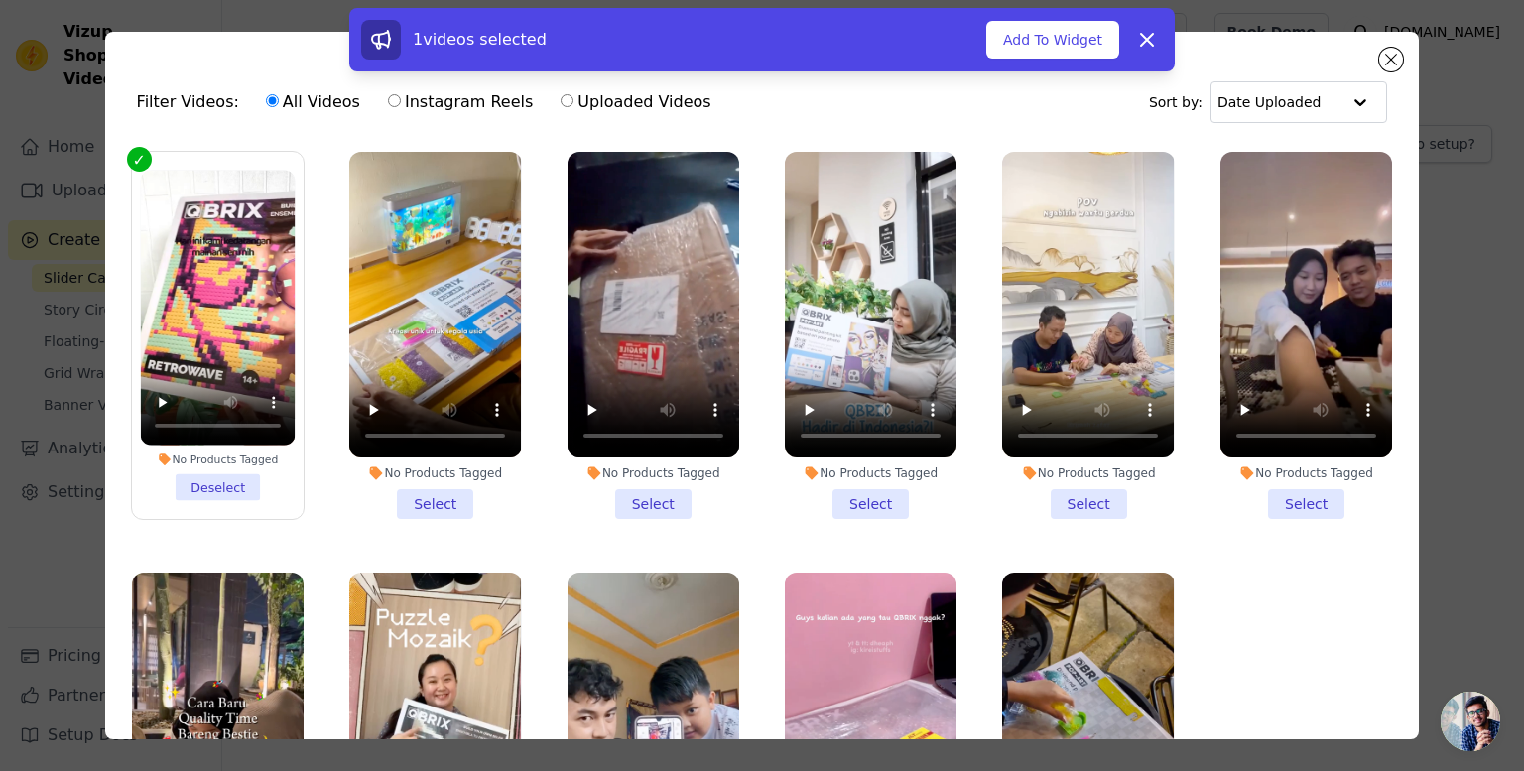 The image size is (1524, 771). I want to click on span: 1 videos selected, so click(479, 39).